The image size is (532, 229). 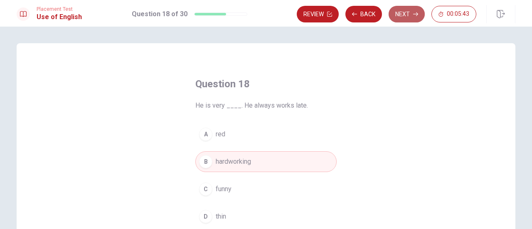 I want to click on span: funny, so click(x=223, y=189).